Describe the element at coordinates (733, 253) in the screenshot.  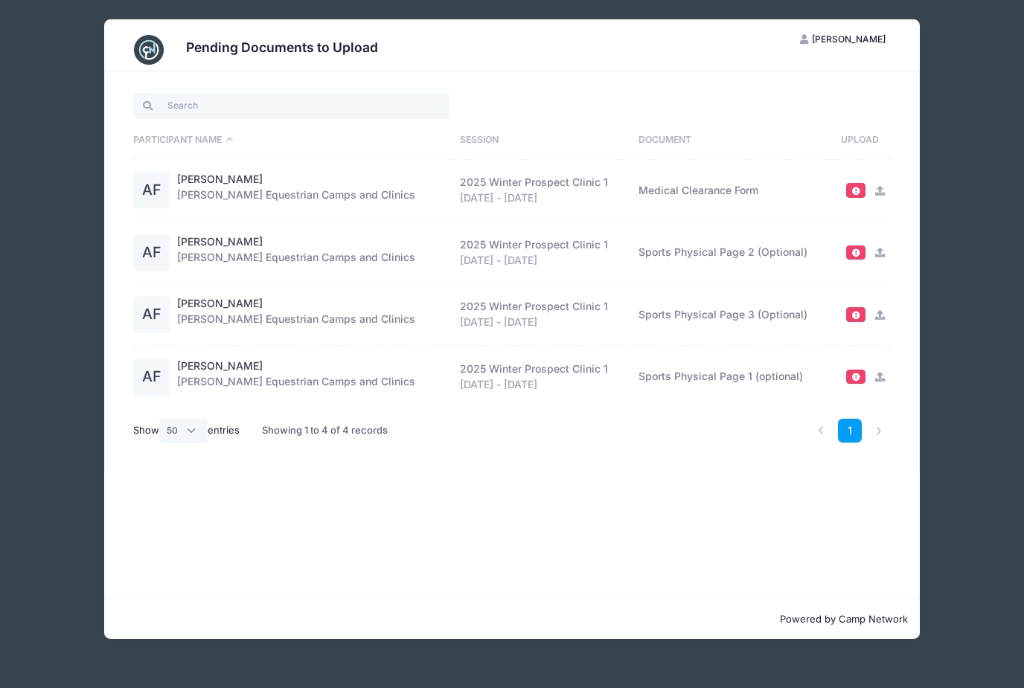
I see `td: Sports Physical Page 2 (Optional)` at that location.